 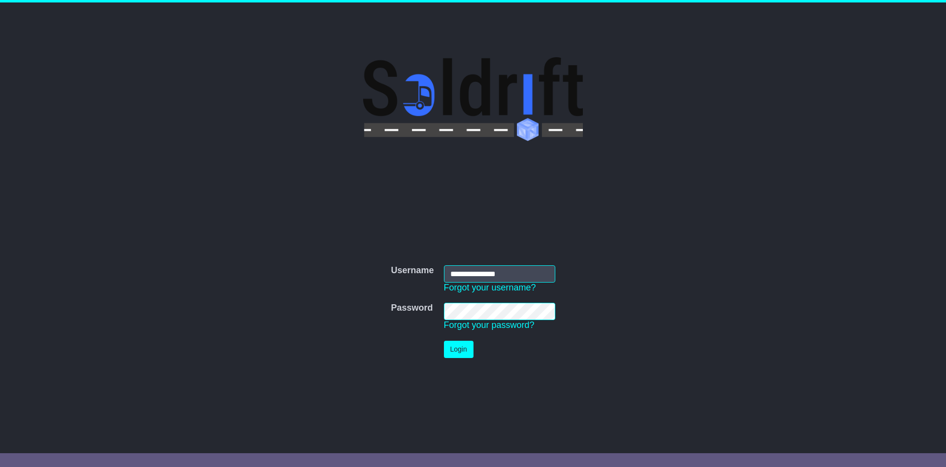 What do you see at coordinates (412, 271) in the screenshot?
I see `label: Username` at bounding box center [412, 271].